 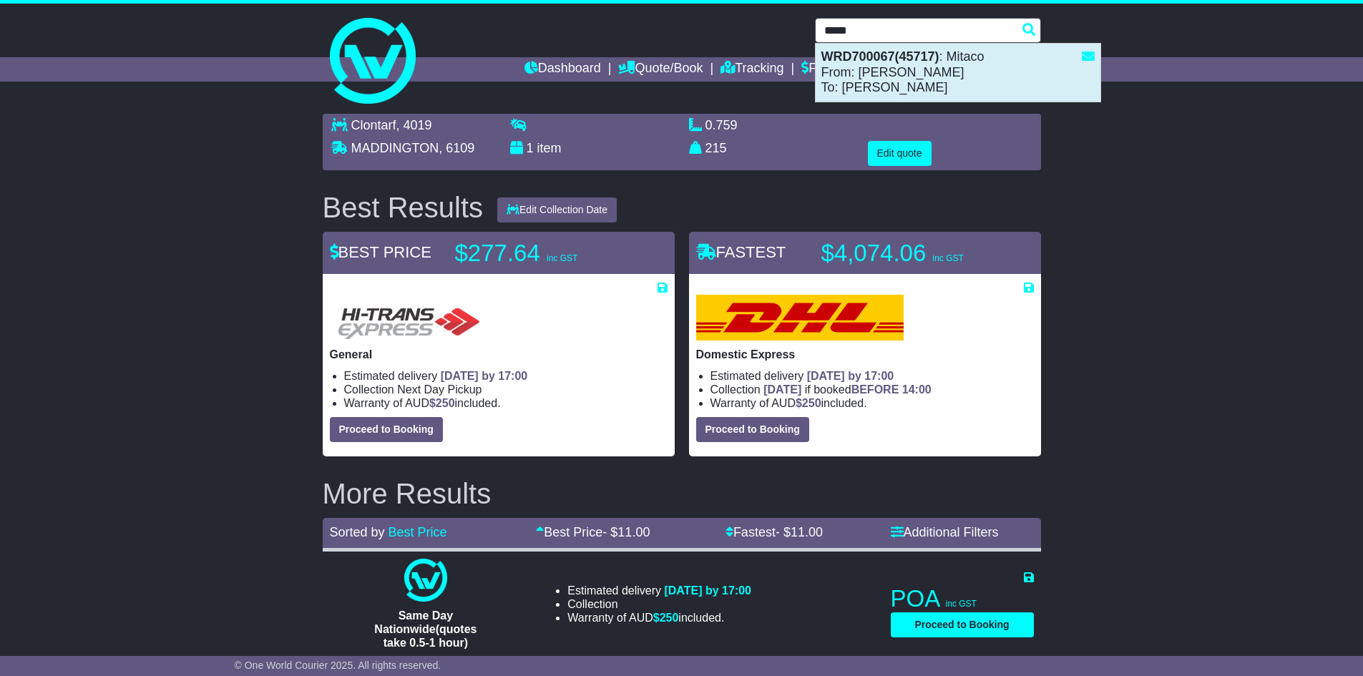 What do you see at coordinates (381, 252) in the screenshot?
I see `span: BEST PRICE` at bounding box center [381, 252].